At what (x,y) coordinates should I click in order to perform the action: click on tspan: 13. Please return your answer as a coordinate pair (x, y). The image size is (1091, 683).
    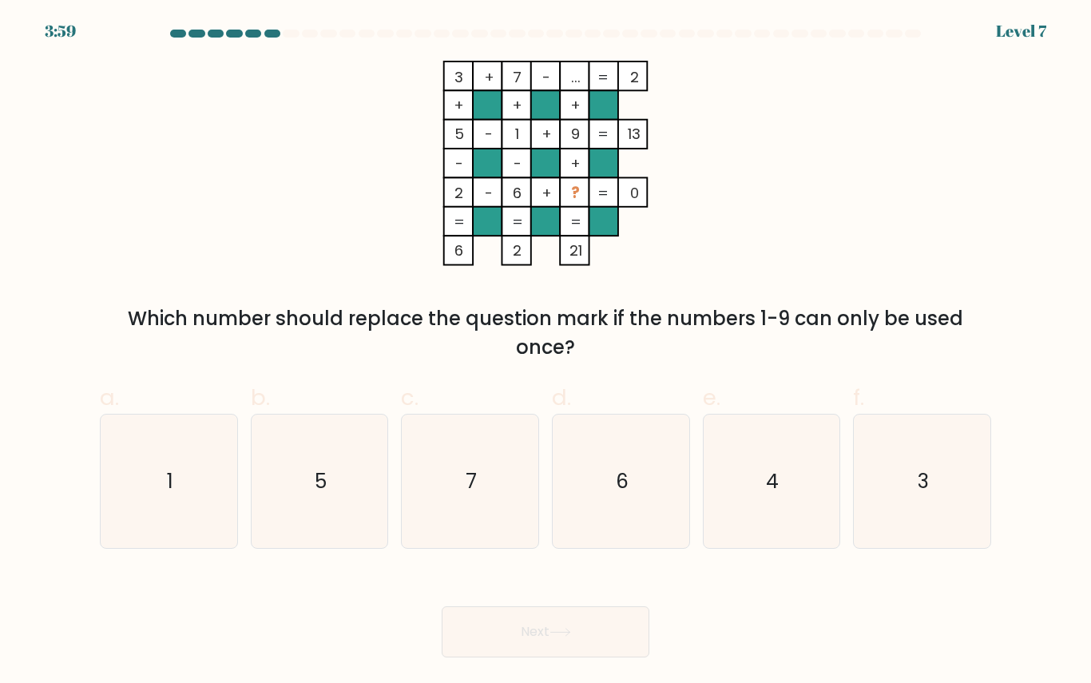
    Looking at the image, I should click on (634, 133).